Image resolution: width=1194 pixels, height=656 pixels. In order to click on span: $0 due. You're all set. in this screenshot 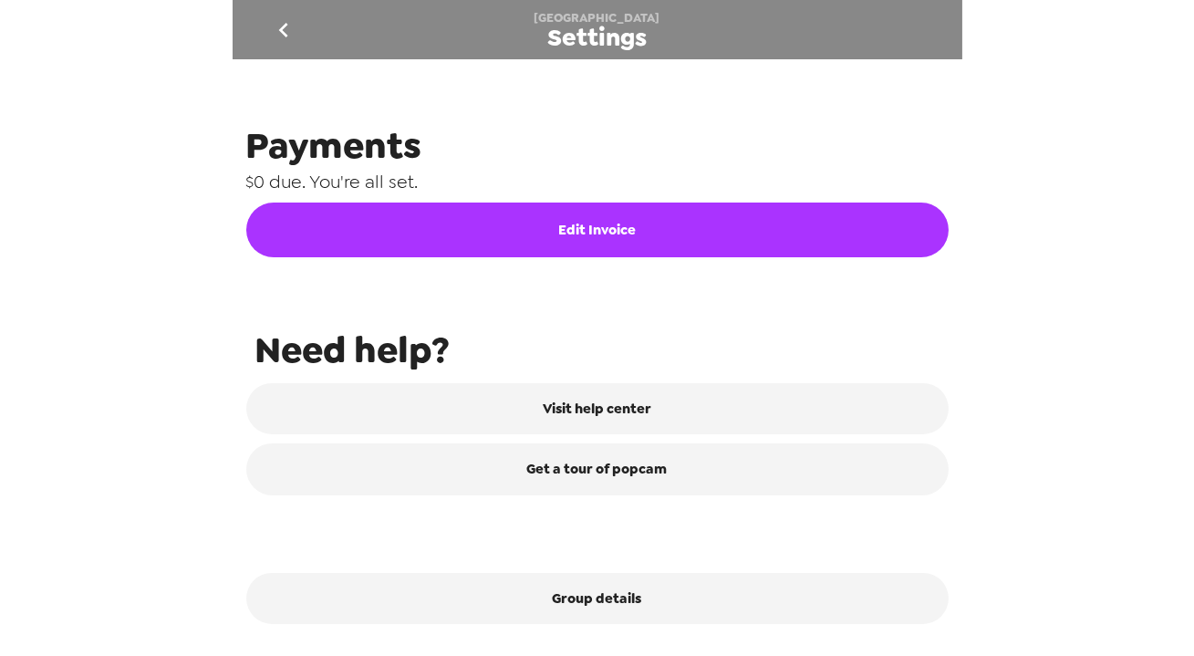, I will do `click(597, 181)`.